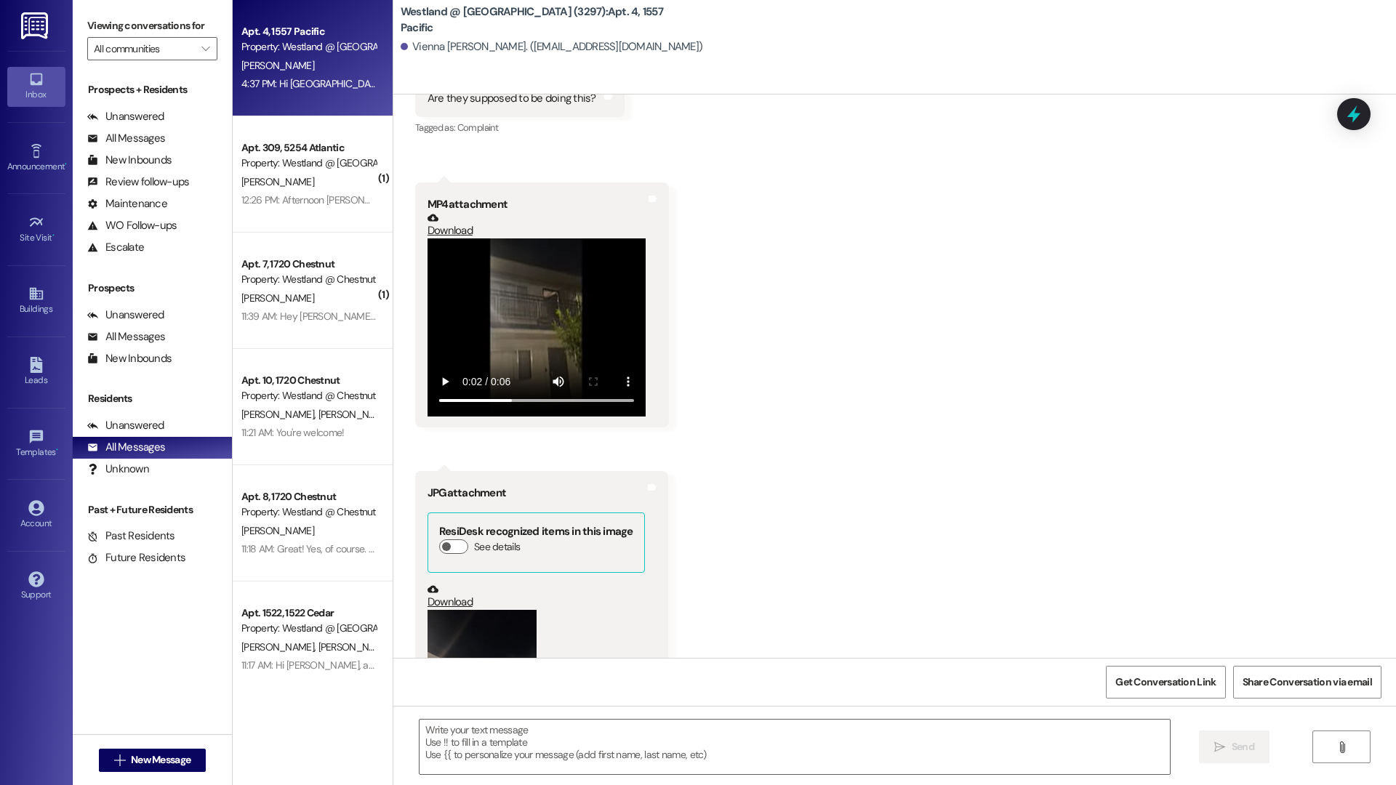 The height and width of the screenshot is (785, 1396). Describe the element at coordinates (152, 25) in the screenshot. I see `label: Viewing conversations for` at that location.